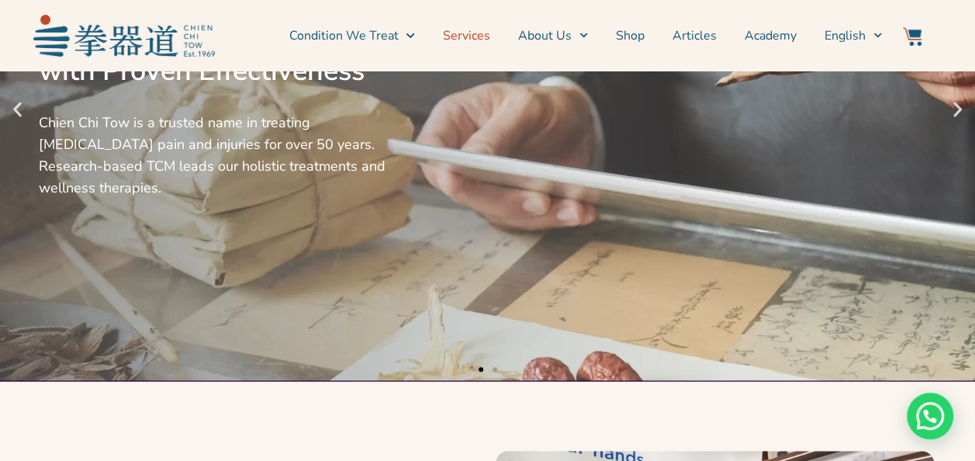 This screenshot has width=975, height=461. What do you see at coordinates (466, 36) in the screenshot?
I see `a: Services` at bounding box center [466, 36].